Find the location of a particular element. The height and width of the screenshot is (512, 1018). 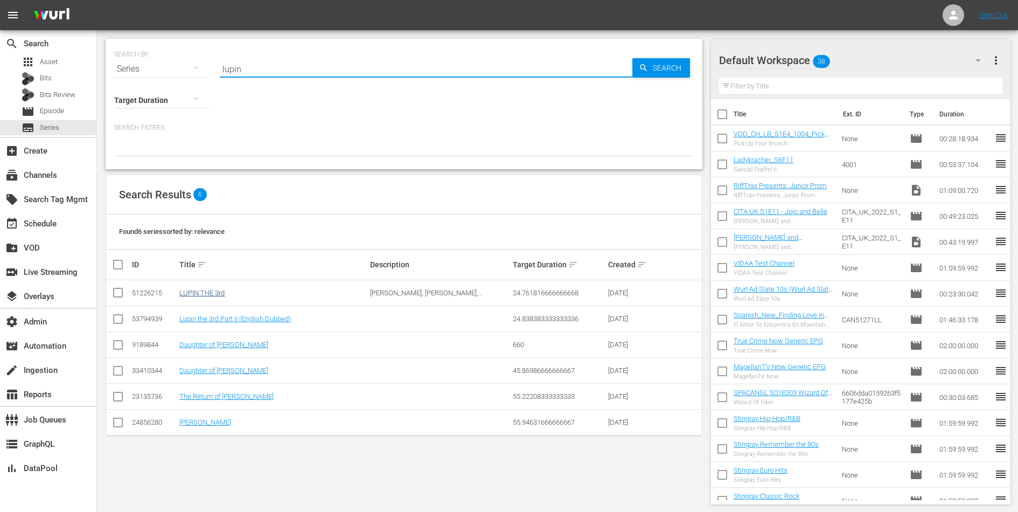

span: Bits is located at coordinates (46, 78).